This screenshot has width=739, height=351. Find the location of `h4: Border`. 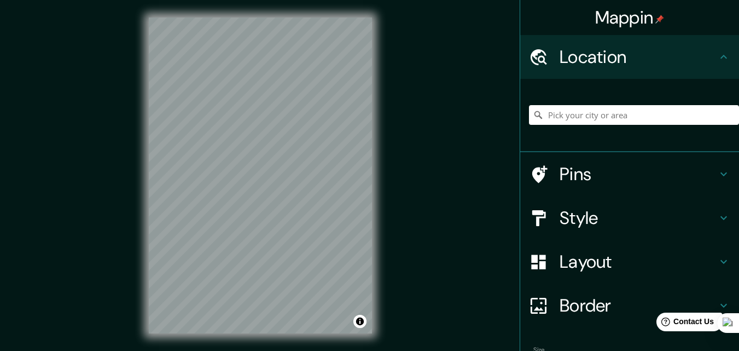

h4: Border is located at coordinates (638, 305).